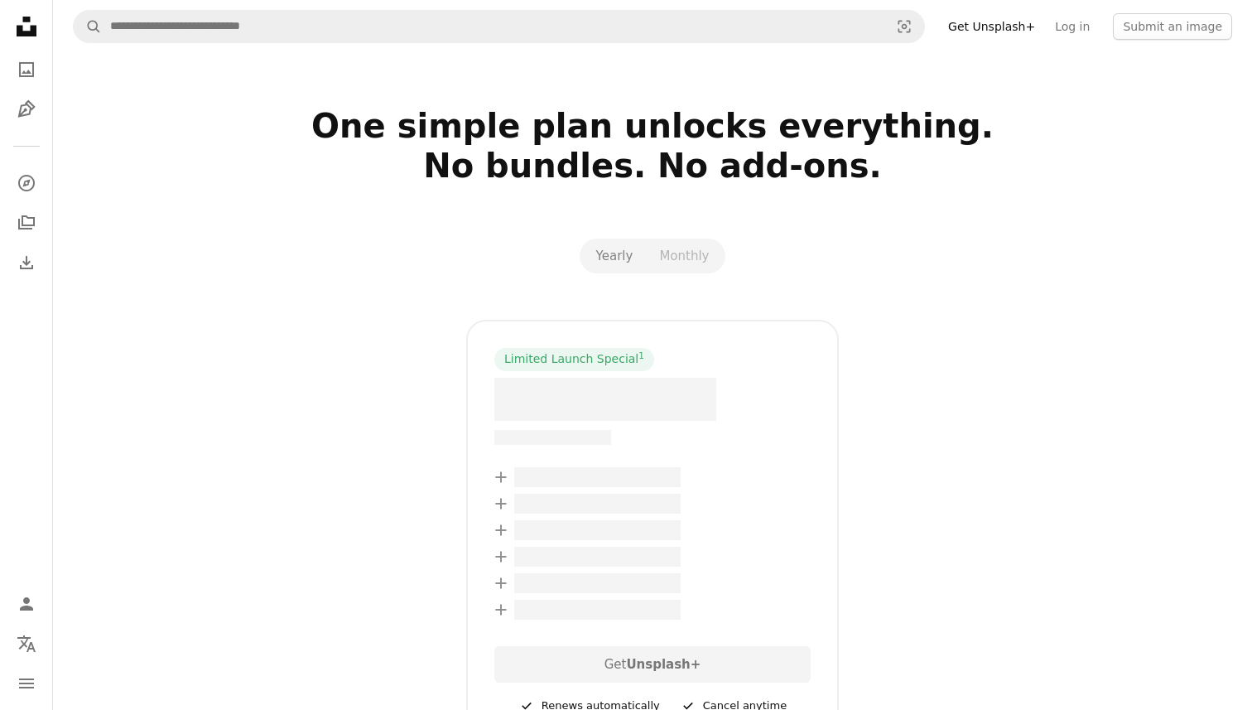  I want to click on button: Search Unsplash, so click(88, 27).